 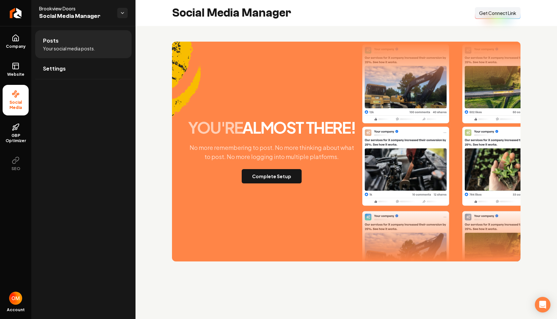 What do you see at coordinates (405, 125) in the screenshot?
I see `img: Post One` at bounding box center [405, 125].